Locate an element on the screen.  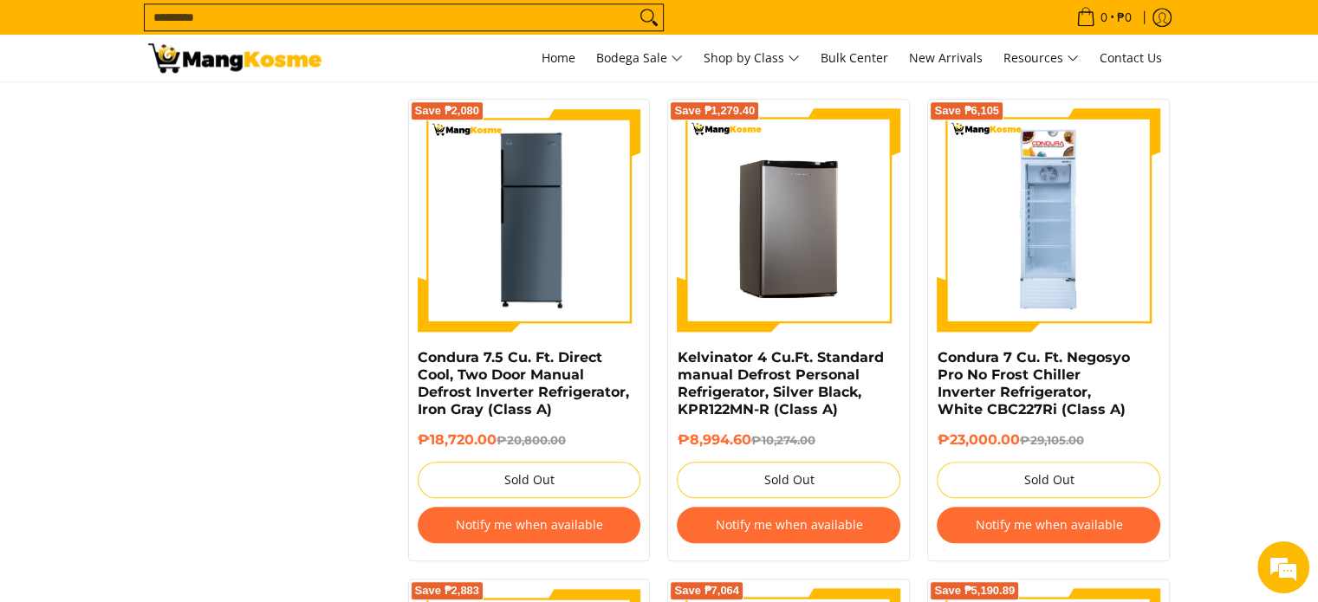
span: Save ₱1,279.40 is located at coordinates (714, 111).